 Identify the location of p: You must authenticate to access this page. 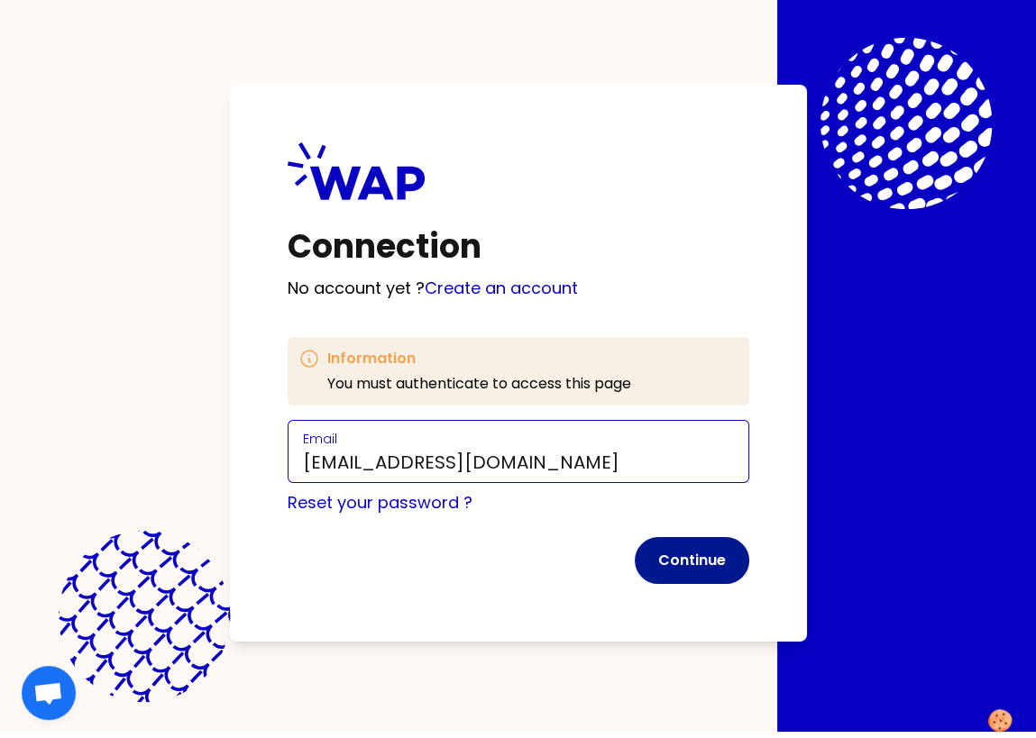
(479, 384).